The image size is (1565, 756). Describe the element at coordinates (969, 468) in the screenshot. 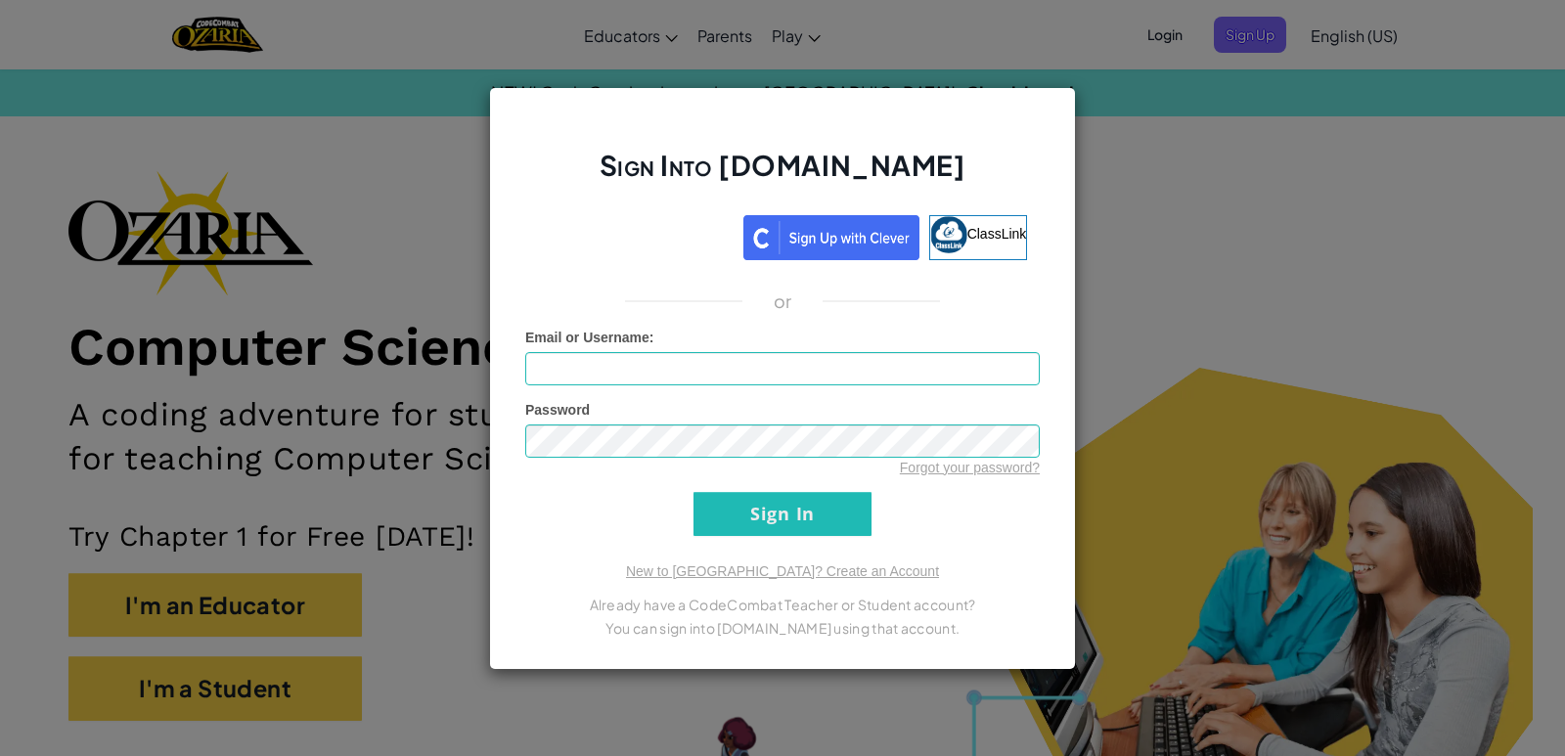

I see `a: Forgot your password?` at that location.